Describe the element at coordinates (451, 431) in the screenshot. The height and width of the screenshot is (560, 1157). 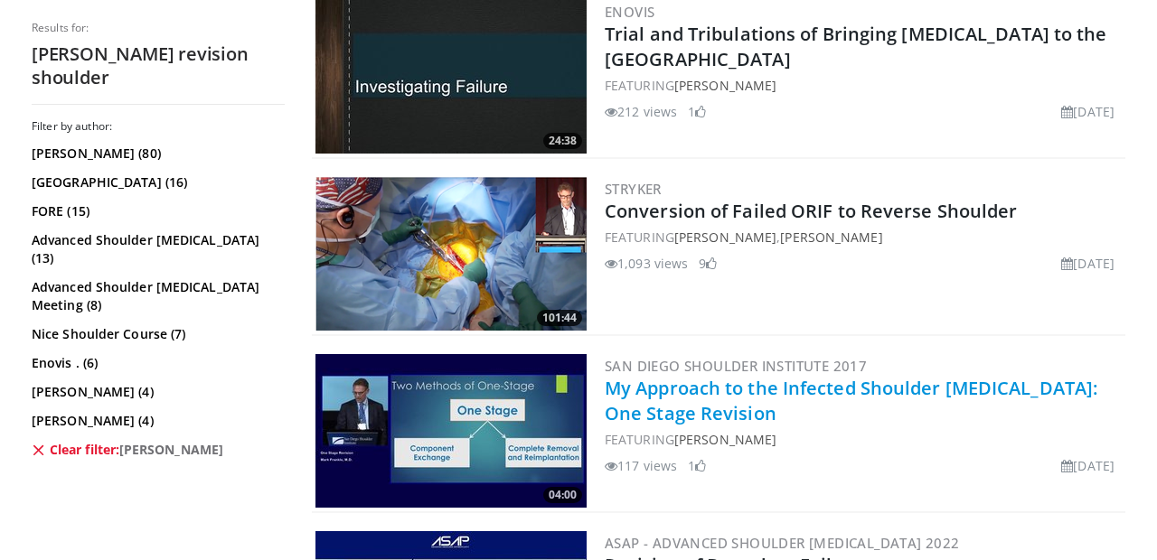
I see `a: 04:00` at that location.